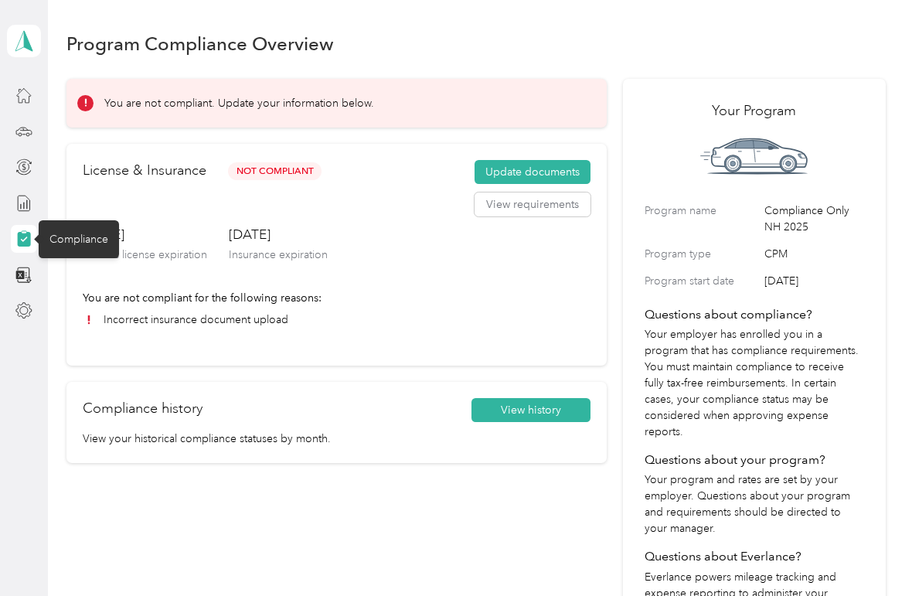  Describe the element at coordinates (142, 408) in the screenshot. I see `h2: Compliance history` at that location.